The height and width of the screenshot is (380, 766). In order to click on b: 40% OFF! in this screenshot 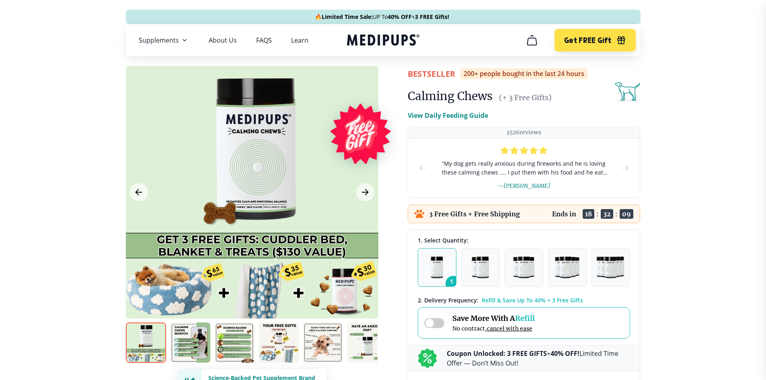, I will do `click(565, 354)`.